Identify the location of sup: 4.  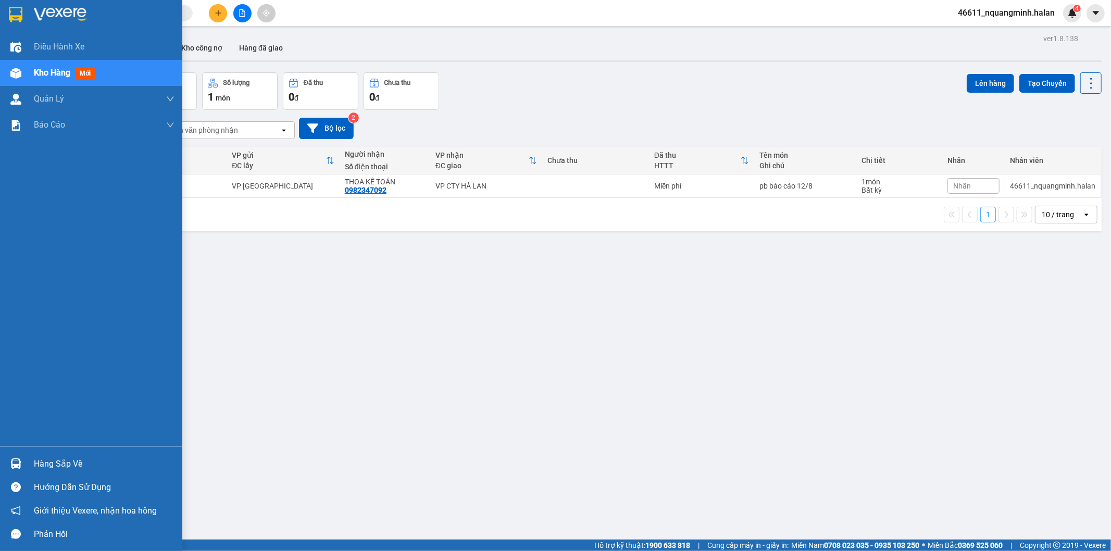
(1077, 8).